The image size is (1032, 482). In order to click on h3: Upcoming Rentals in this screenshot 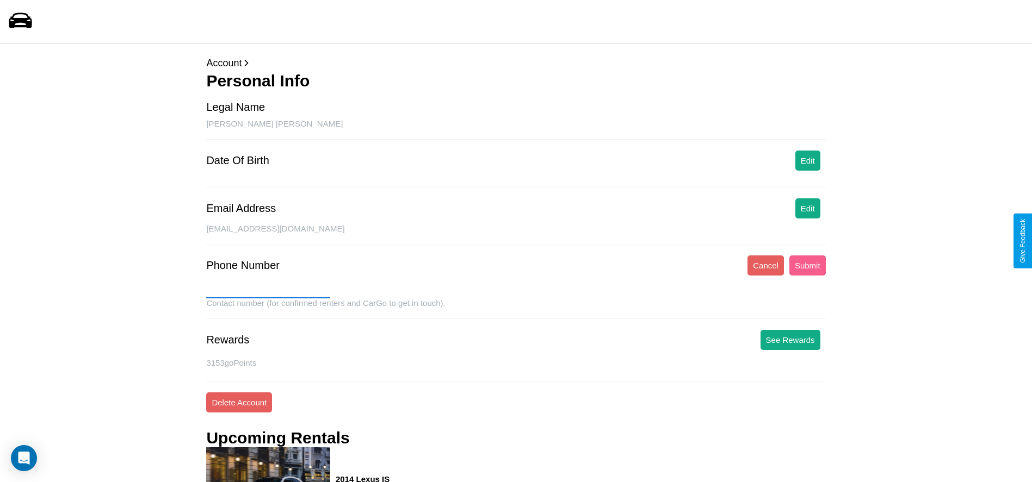, I will do `click(277, 438)`.